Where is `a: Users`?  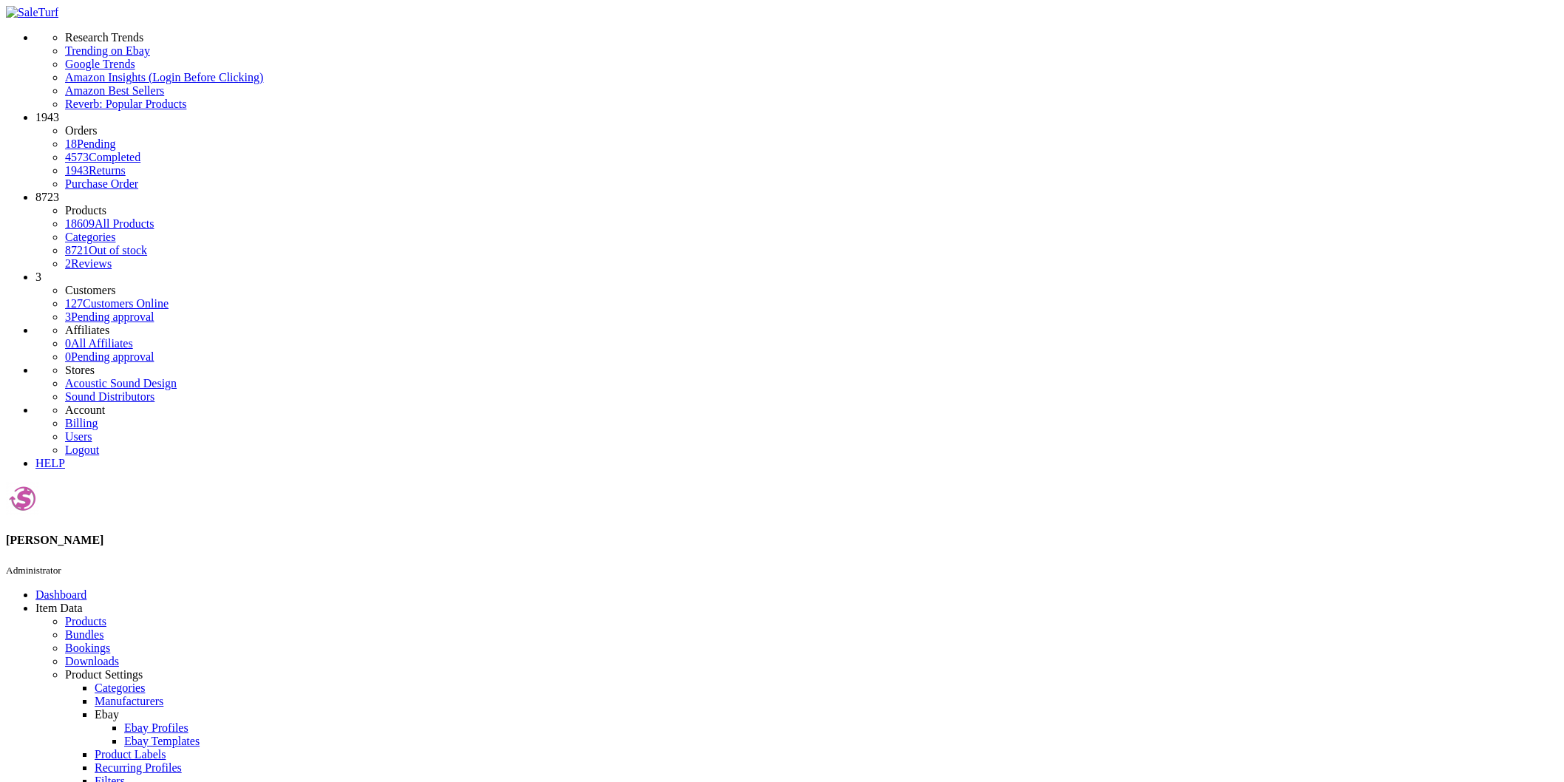
a: Users is located at coordinates (78, 436).